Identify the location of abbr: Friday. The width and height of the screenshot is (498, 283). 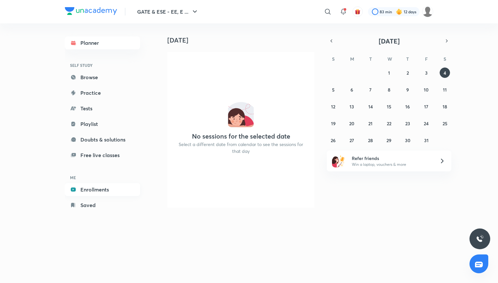
(427, 59).